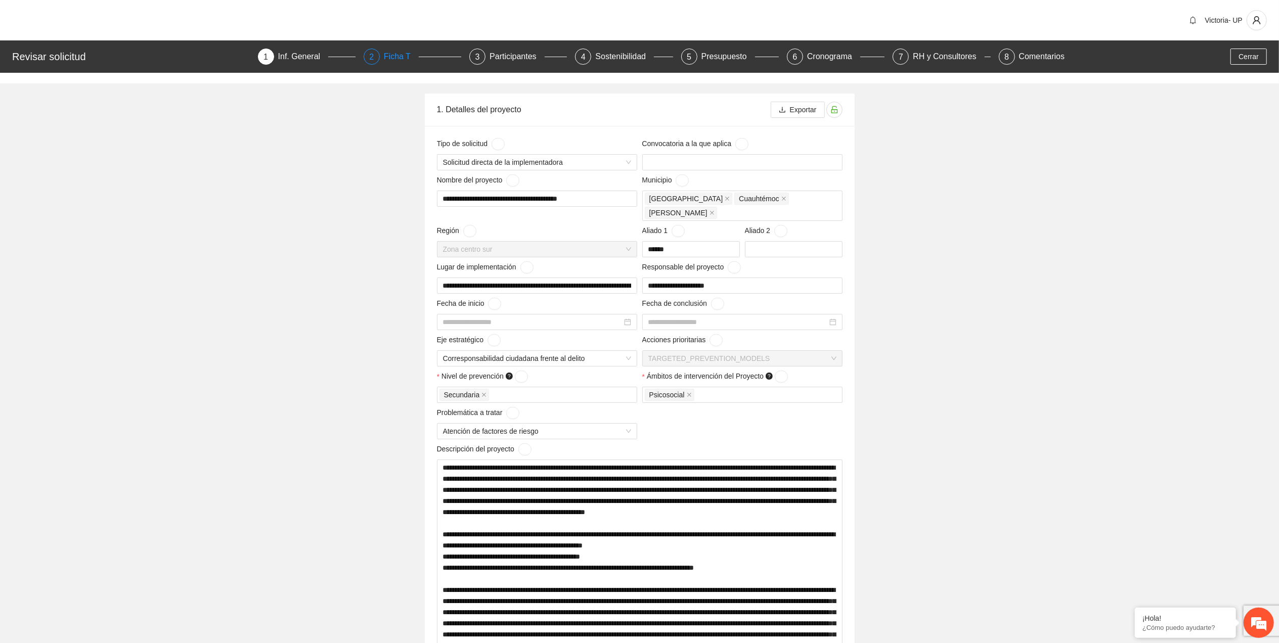 This screenshot has width=1279, height=643. Describe the element at coordinates (178, 17) in the screenshot. I see `div: Minimizar ventana de chat en vivo` at that location.